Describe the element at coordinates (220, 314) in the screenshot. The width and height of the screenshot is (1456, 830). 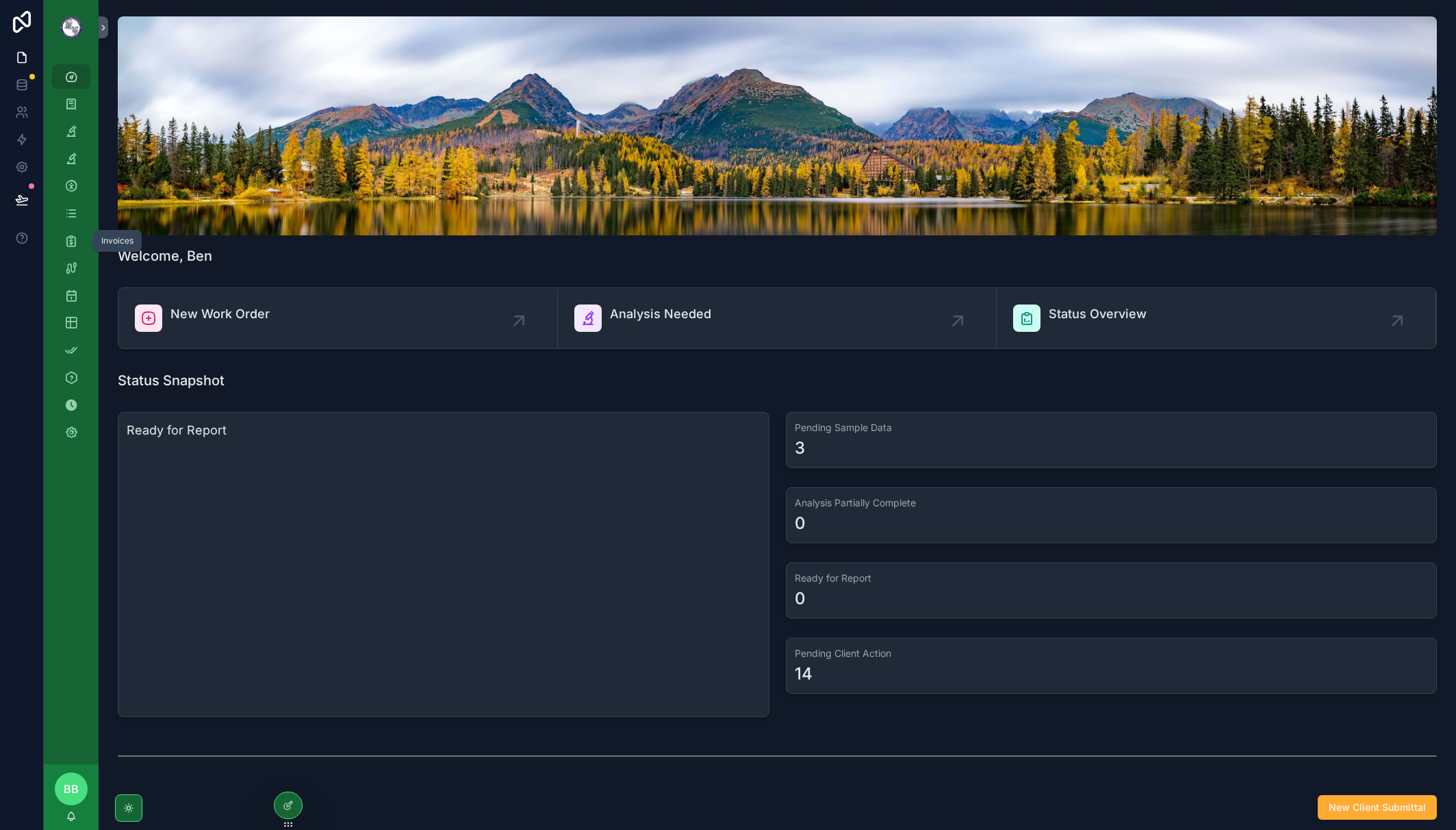
I see `span: New Work Order` at that location.